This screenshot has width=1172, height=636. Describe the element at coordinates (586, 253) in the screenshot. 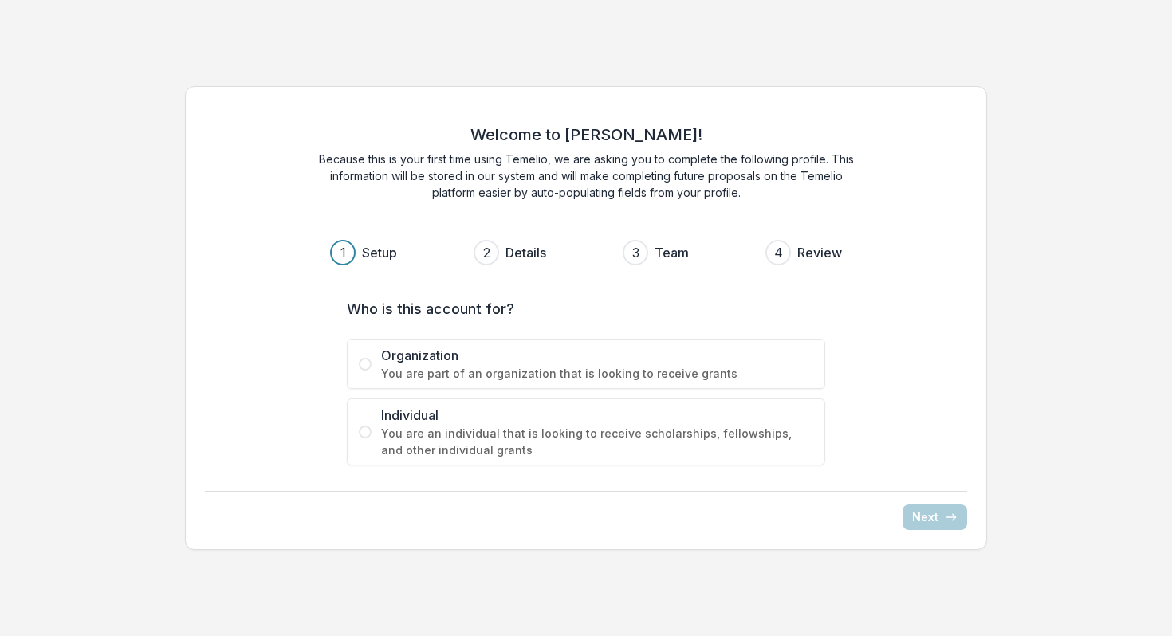

I see `div: Progress` at that location.